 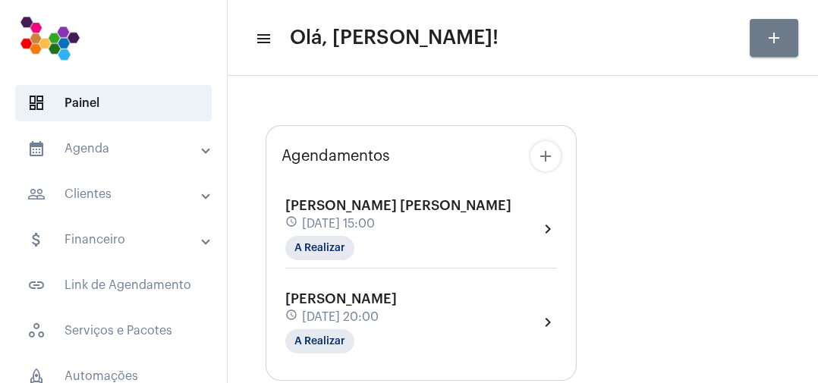 What do you see at coordinates (115, 240) in the screenshot?
I see `mat-panel-title: Financeiro` at bounding box center [115, 240].